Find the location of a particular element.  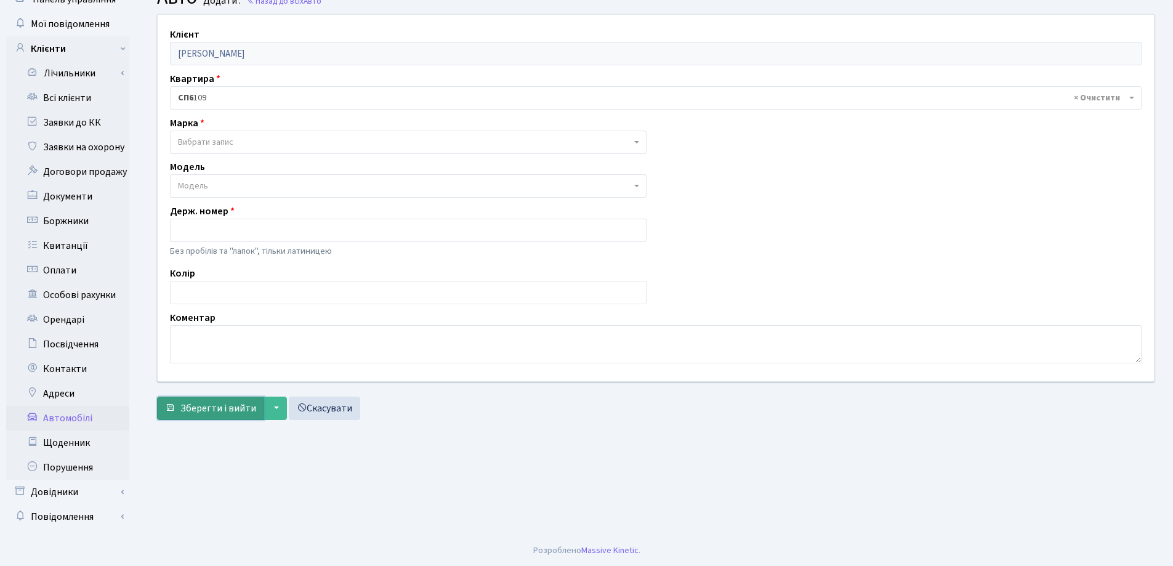

a: Скасувати is located at coordinates (324, 408).